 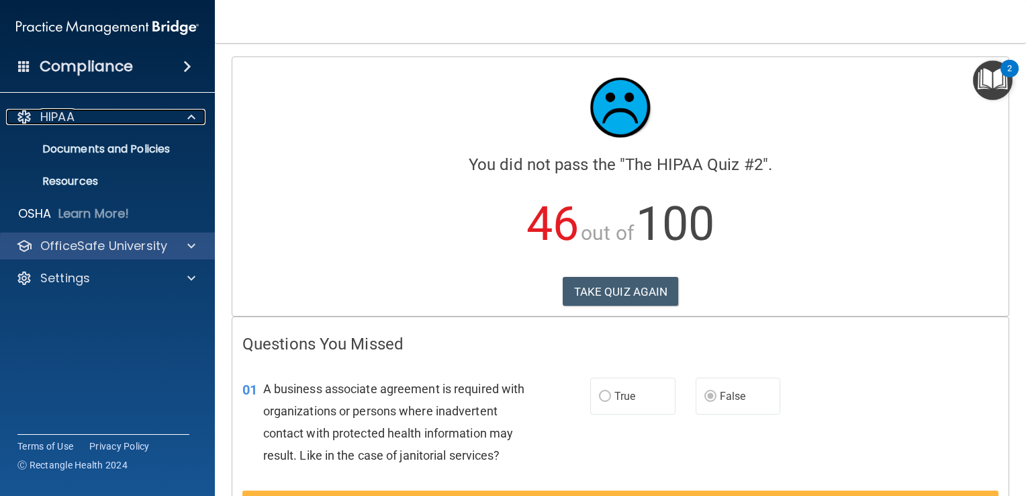 What do you see at coordinates (94, 214) in the screenshot?
I see `p: Learn More!` at bounding box center [94, 214].